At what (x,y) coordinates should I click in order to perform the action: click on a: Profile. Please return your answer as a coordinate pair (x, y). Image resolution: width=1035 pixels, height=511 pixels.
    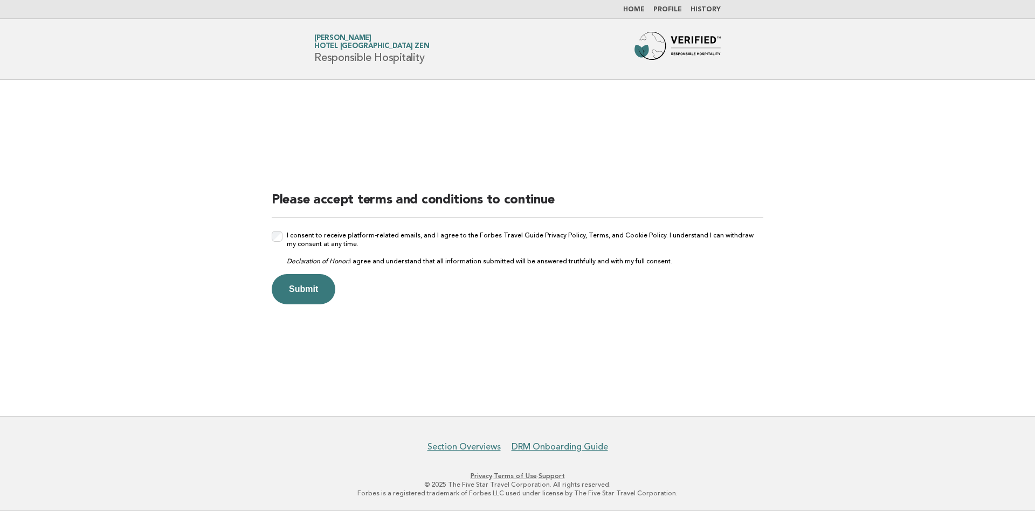
    Looking at the image, I should click on (668, 10).